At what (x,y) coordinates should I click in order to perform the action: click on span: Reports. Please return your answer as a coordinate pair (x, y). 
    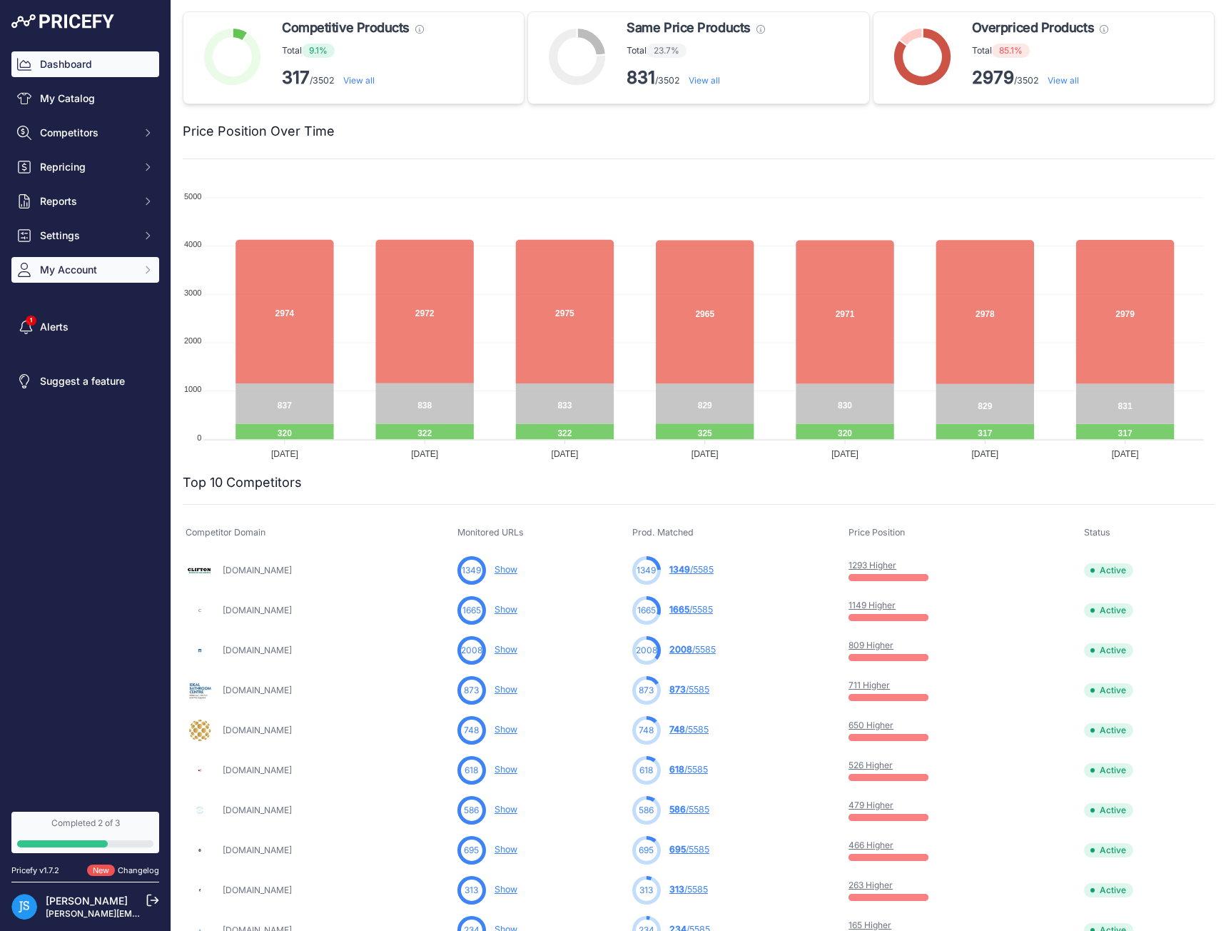
    Looking at the image, I should click on (86, 201).